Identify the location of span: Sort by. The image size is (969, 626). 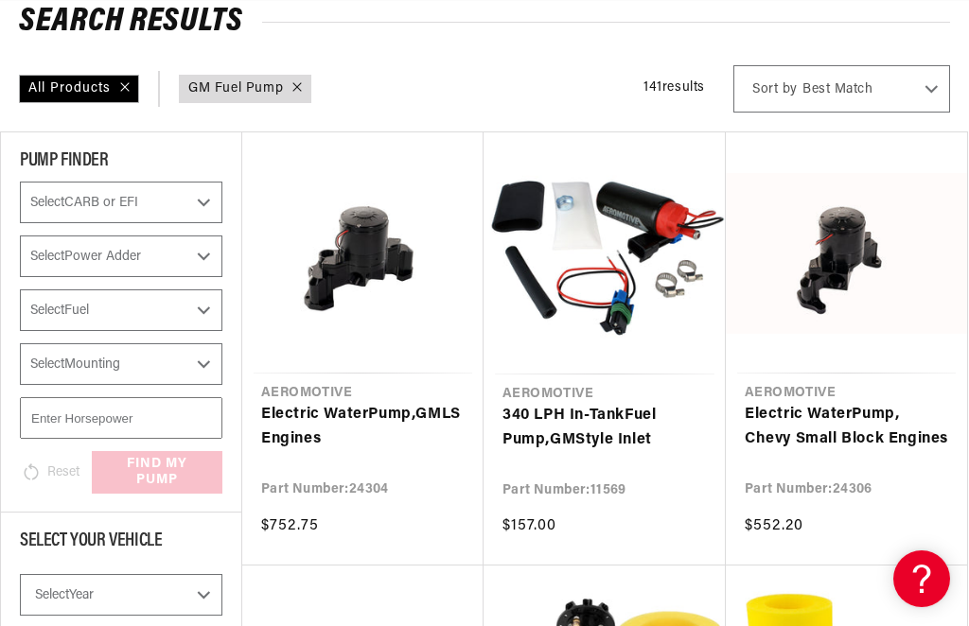
(775, 90).